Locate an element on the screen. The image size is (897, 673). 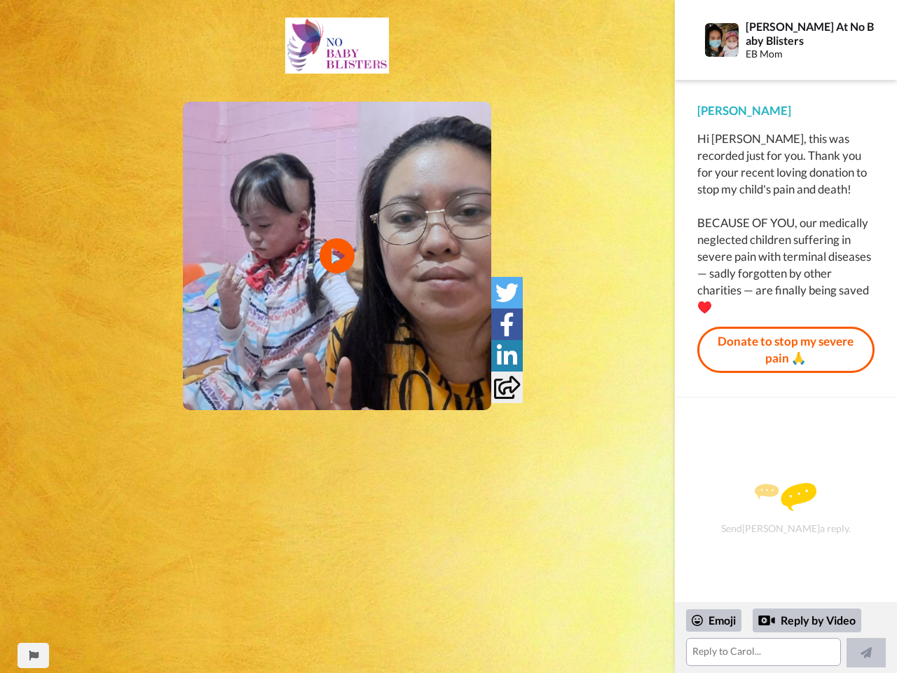
div: Emoji is located at coordinates (713, 620).